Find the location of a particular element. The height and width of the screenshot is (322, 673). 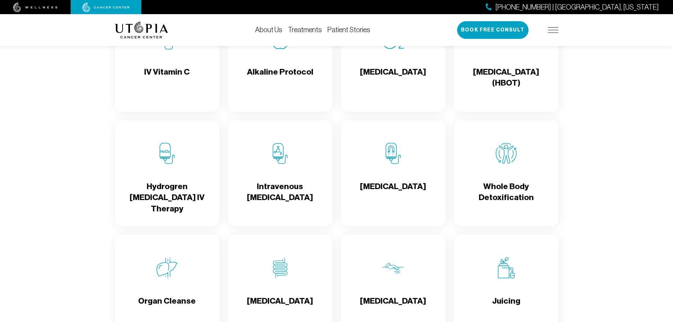

a: Whole Body DetoxificationWhole Body Detoxification is located at coordinates (506, 173).